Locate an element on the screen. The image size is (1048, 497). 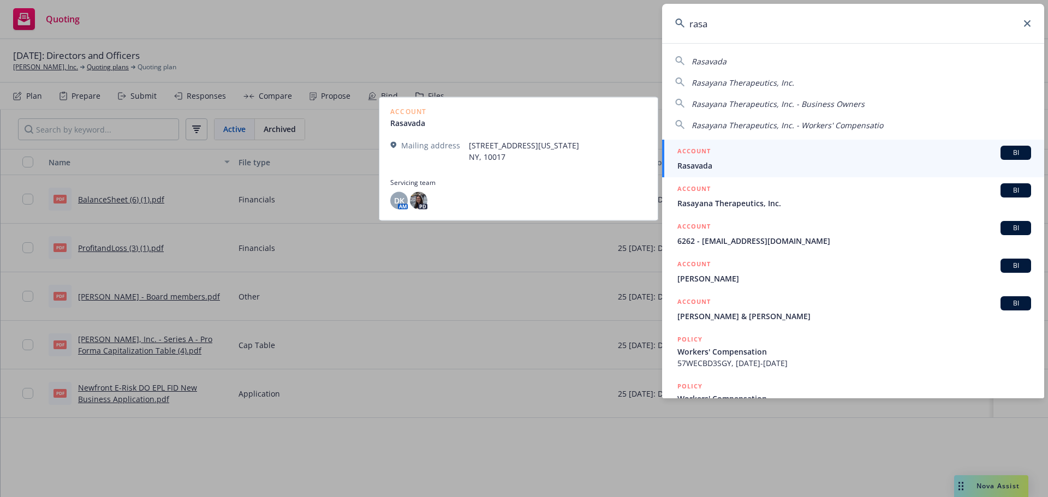
input: Search... is located at coordinates (854, 23).